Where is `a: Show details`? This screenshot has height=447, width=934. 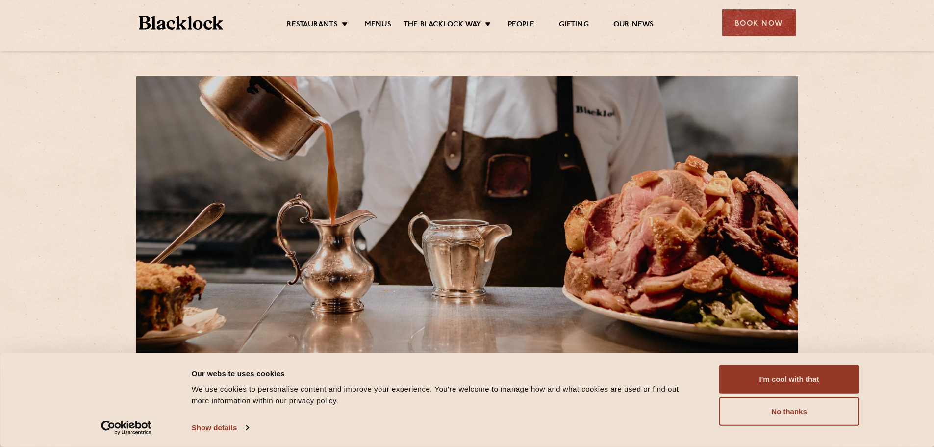
a: Show details is located at coordinates (220, 428).